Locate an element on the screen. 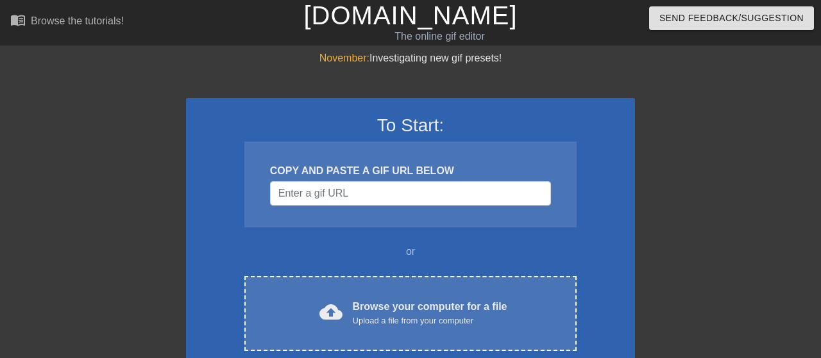  span: Send Feedback/Suggestion is located at coordinates (731, 18).